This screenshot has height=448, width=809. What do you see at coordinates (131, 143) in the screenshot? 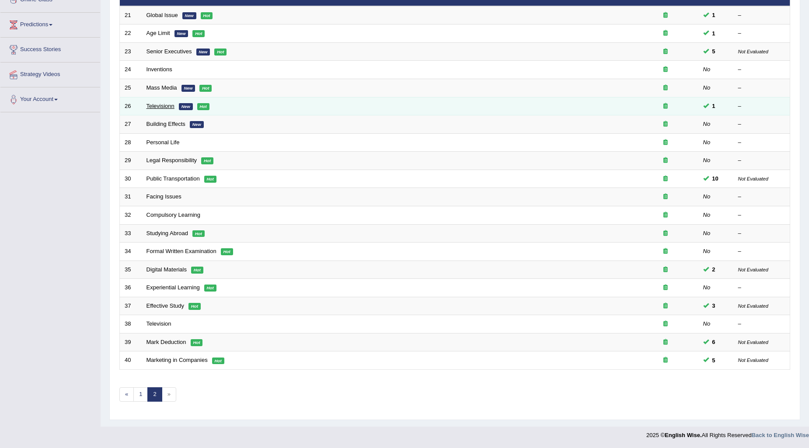
I see `td: 28` at bounding box center [131, 143].